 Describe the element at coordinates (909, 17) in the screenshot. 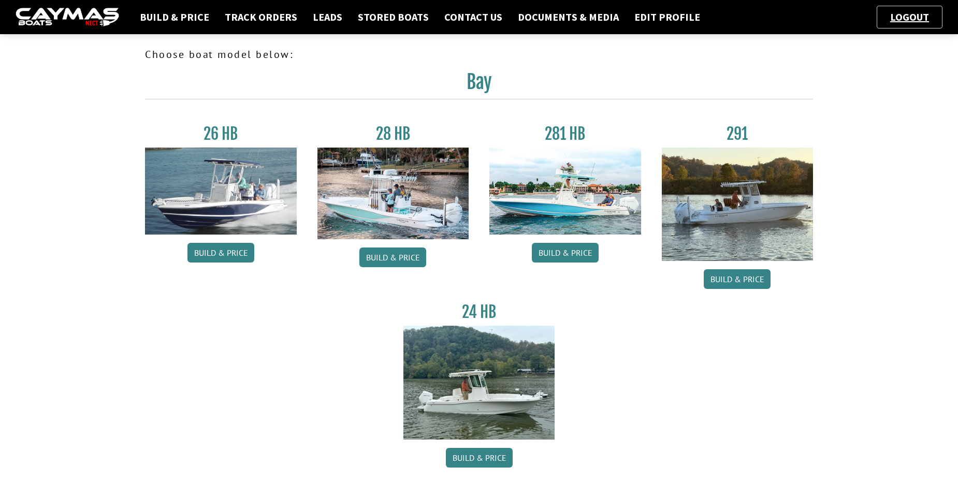

I see `a: Logout` at that location.